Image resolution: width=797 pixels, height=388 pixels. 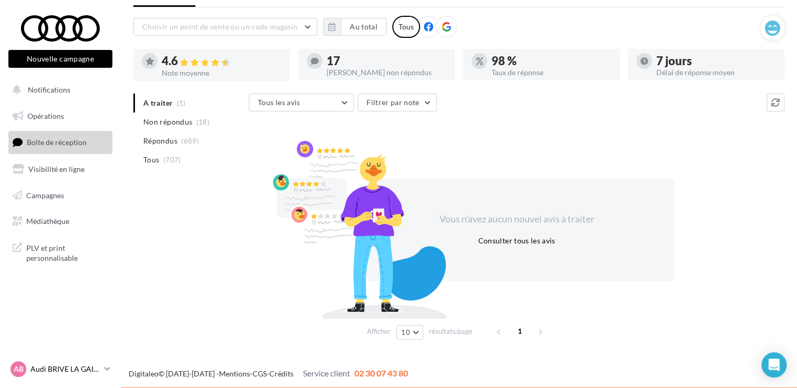 I want to click on div: Tous, so click(x=406, y=27).